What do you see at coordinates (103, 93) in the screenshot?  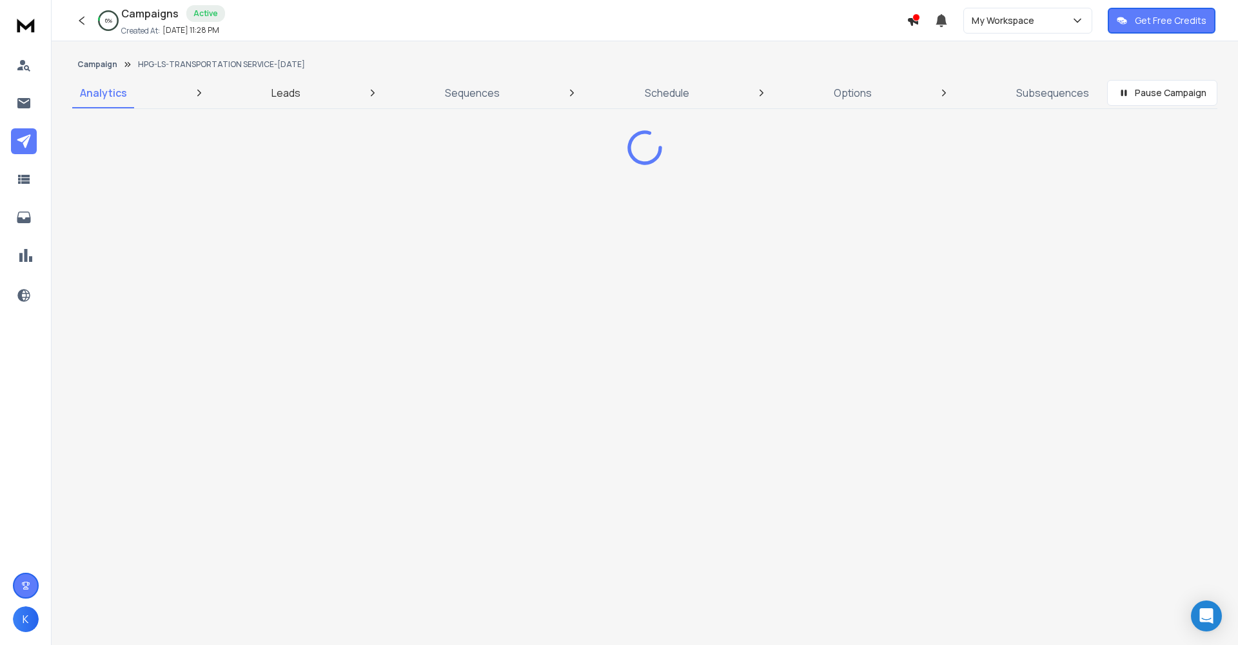 I see `a: Analytics` at bounding box center [103, 93].